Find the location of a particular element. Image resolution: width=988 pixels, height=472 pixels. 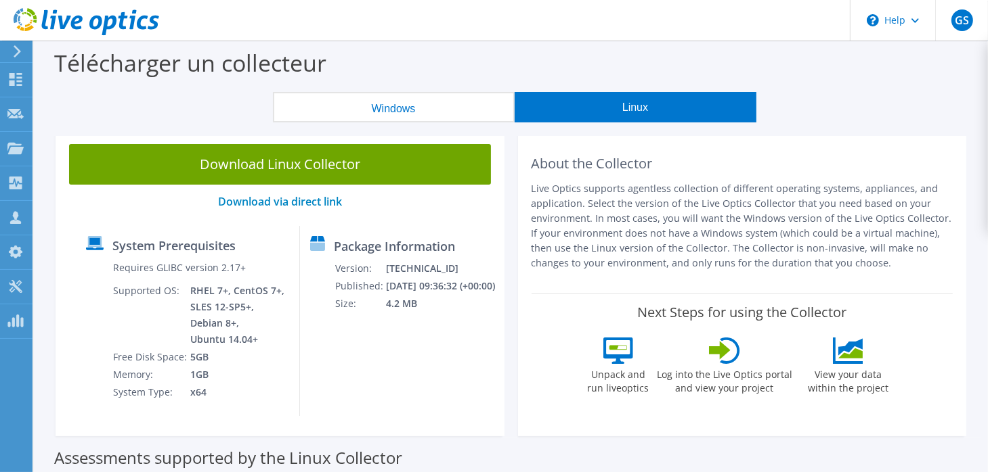

label: Package Information is located at coordinates (394, 246).